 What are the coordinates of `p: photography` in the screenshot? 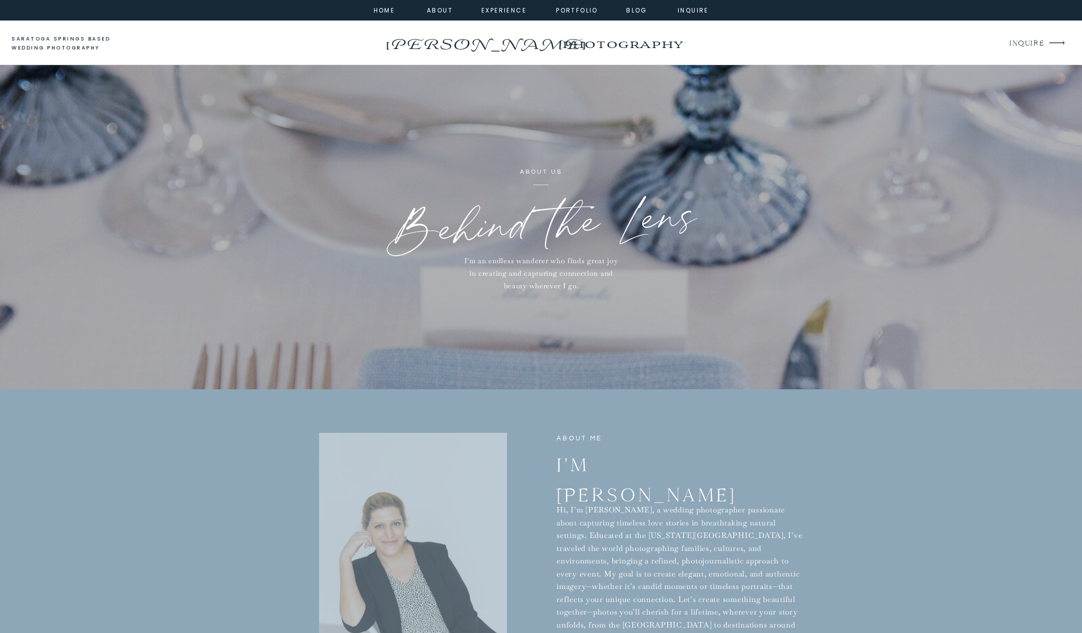 It's located at (622, 44).